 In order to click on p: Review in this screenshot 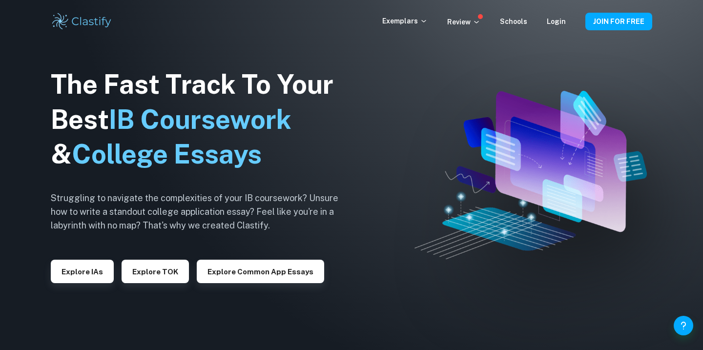, I will do `click(464, 22)`.